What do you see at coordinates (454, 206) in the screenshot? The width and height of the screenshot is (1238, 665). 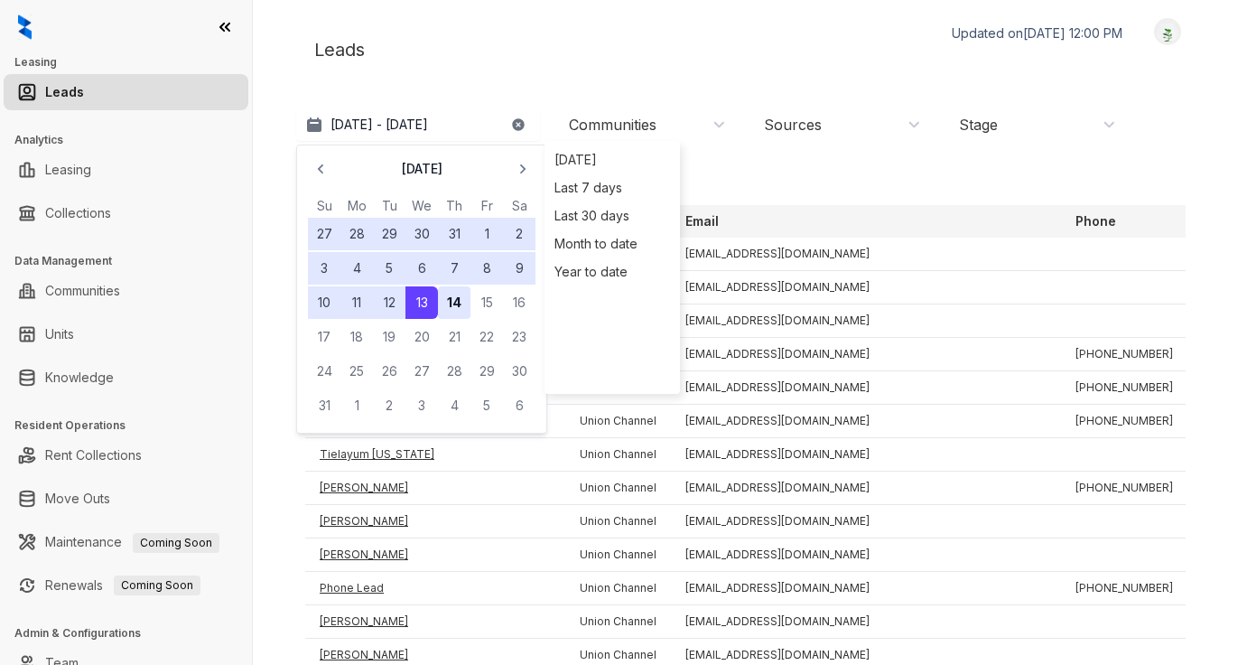 I see `th: Thursday` at bounding box center [454, 206].